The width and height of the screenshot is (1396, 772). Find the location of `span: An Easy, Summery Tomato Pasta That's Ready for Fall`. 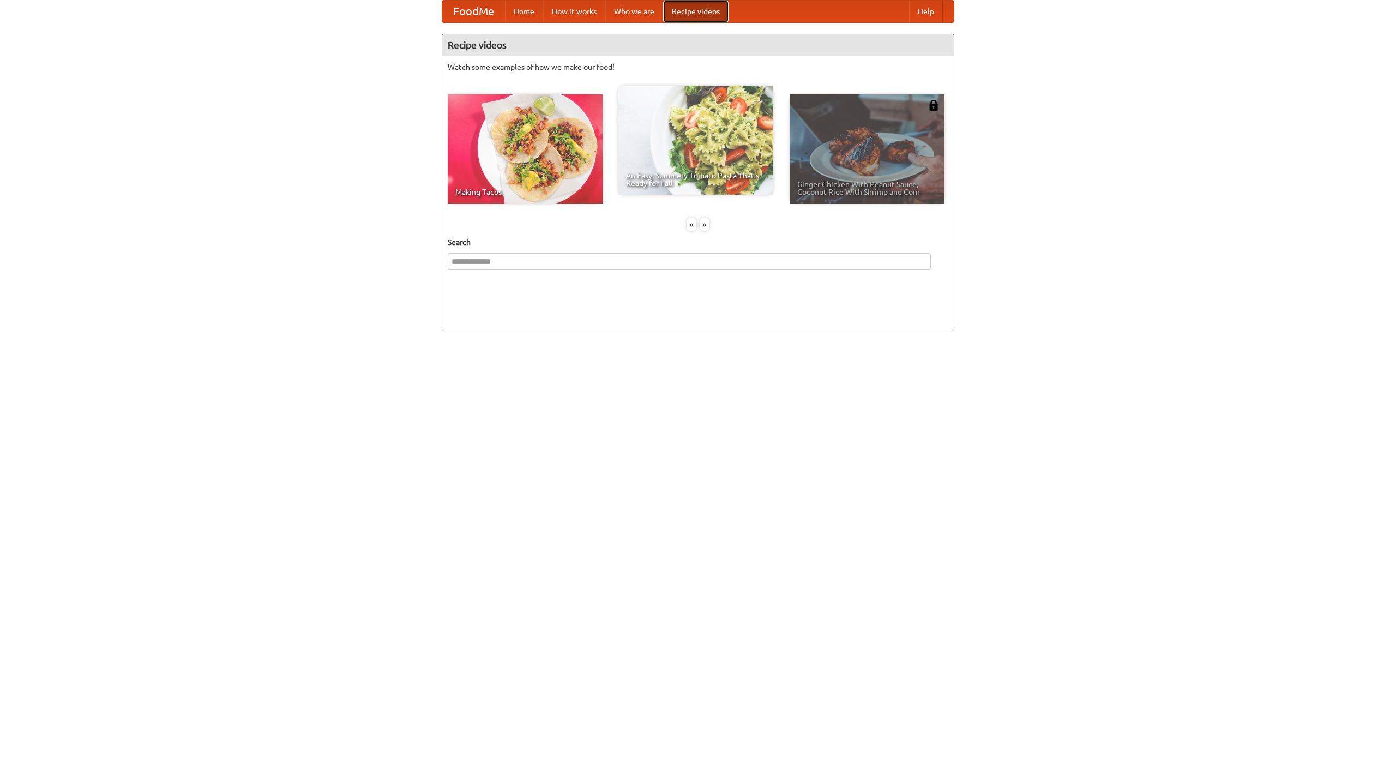

span: An Easy, Summery Tomato Pasta That's Ready for Fall is located at coordinates (696, 179).